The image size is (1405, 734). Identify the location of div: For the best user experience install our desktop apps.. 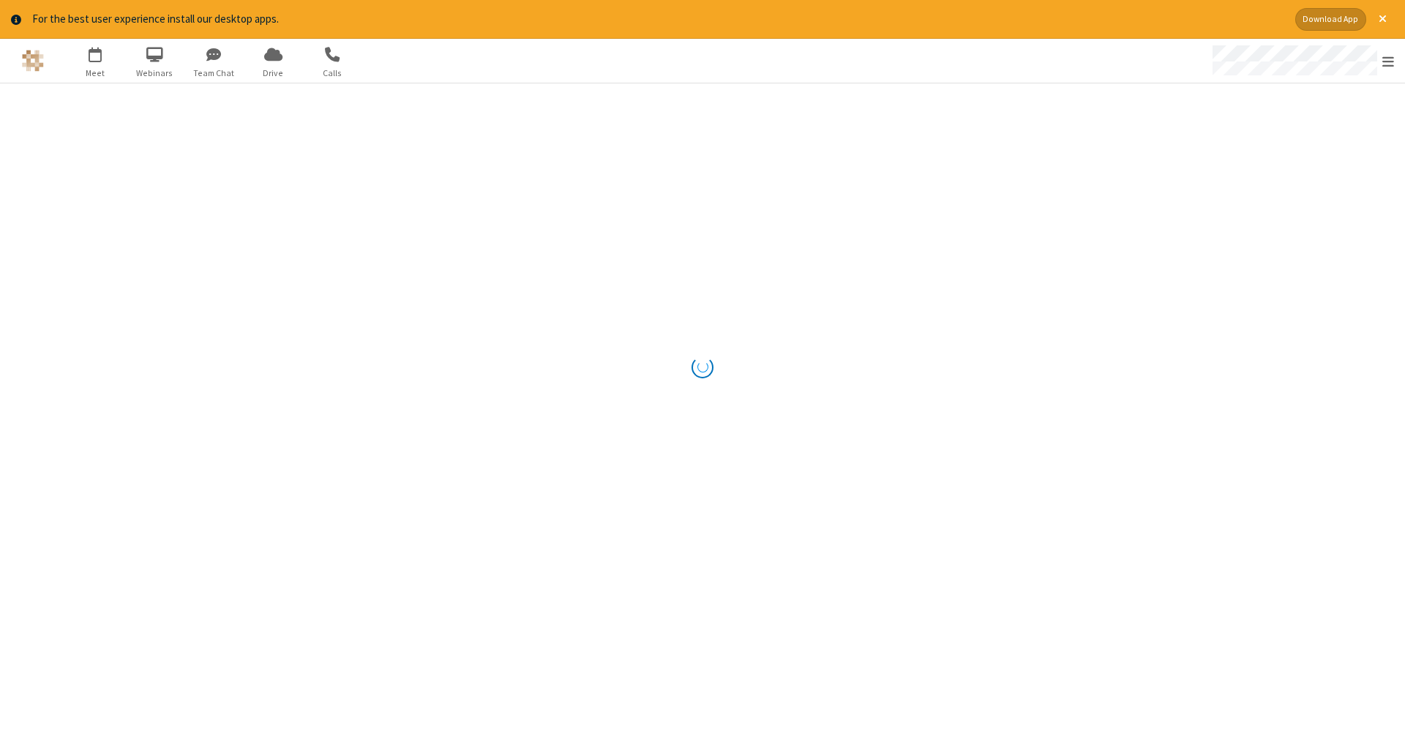
(658, 19).